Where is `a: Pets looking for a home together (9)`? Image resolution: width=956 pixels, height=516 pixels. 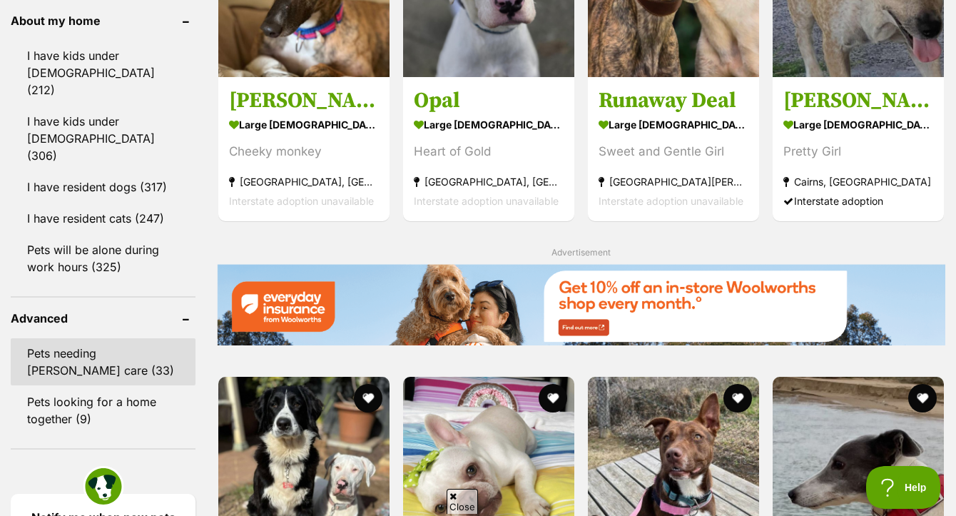 a: Pets looking for a home together (9) is located at coordinates (103, 410).